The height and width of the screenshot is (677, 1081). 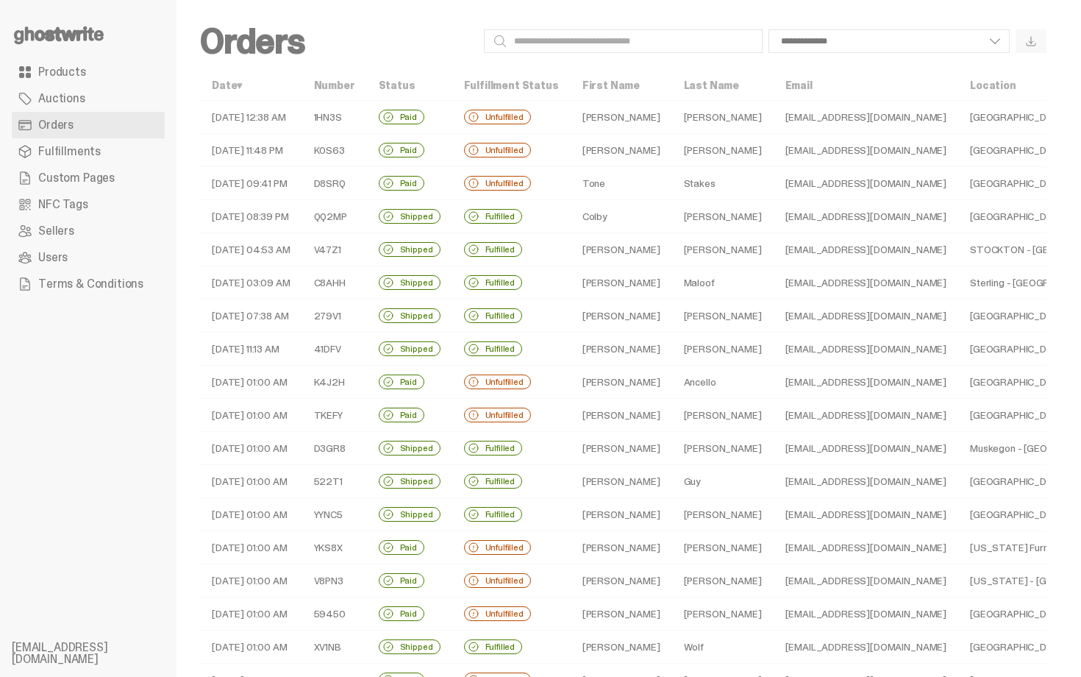 I want to click on td: 1HN3S, so click(x=335, y=117).